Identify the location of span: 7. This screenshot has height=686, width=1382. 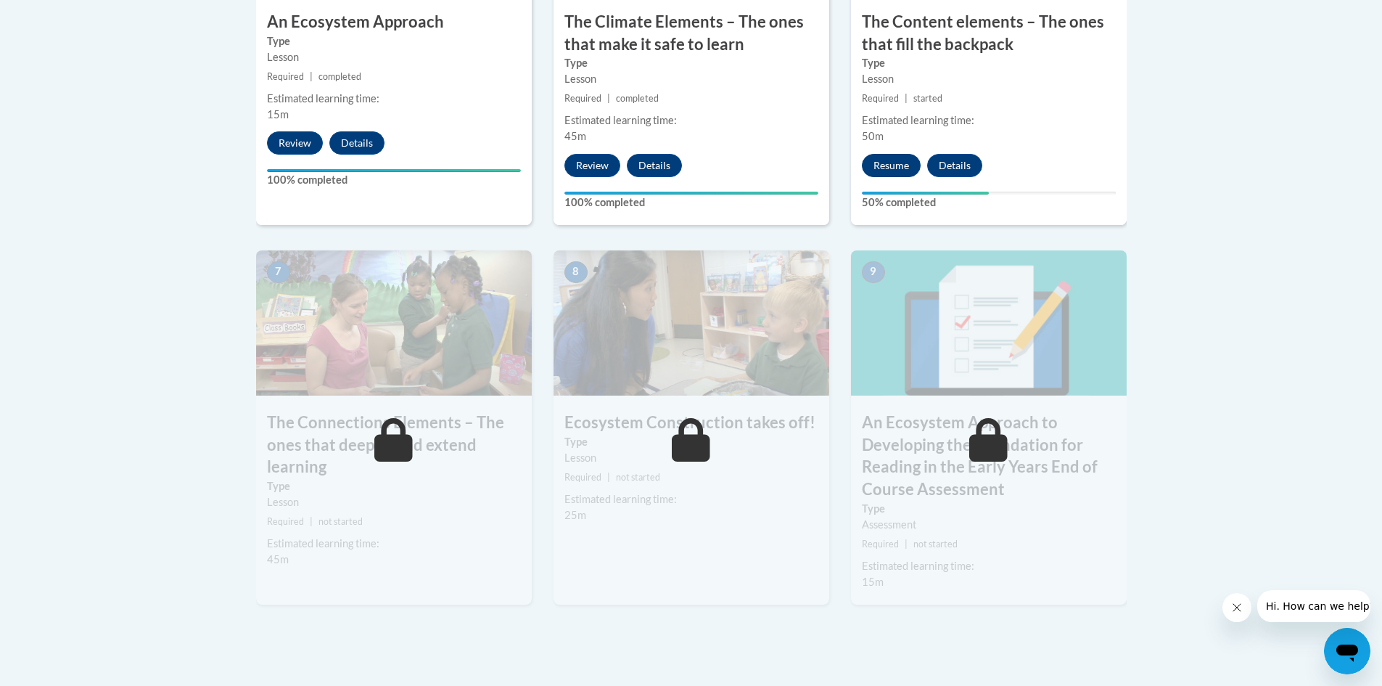
(279, 272).